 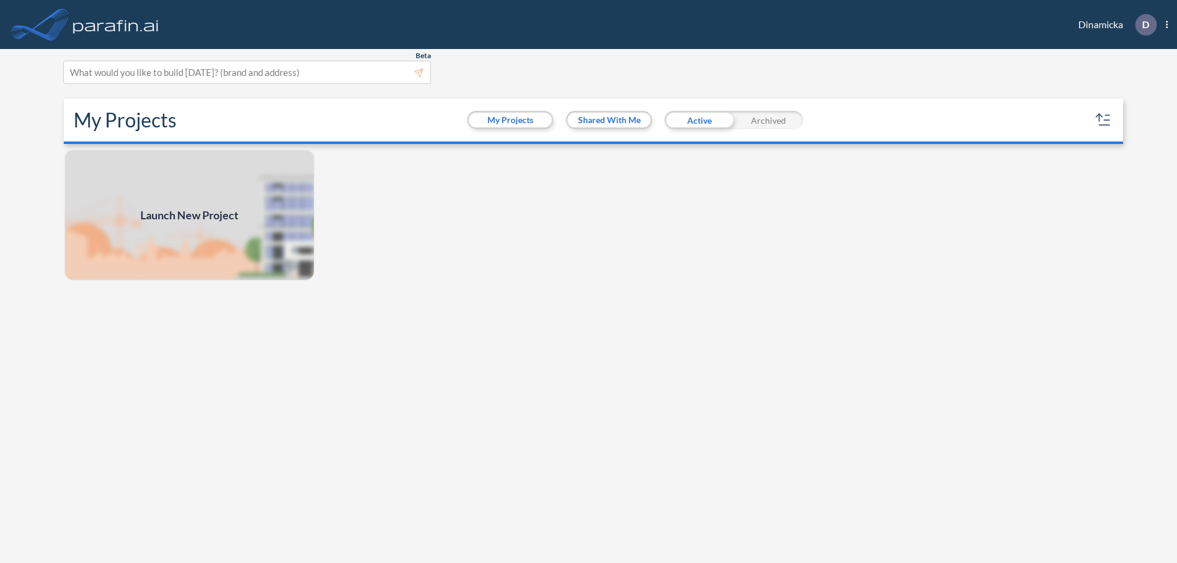 What do you see at coordinates (189, 215) in the screenshot?
I see `span: Launch New Project` at bounding box center [189, 215].